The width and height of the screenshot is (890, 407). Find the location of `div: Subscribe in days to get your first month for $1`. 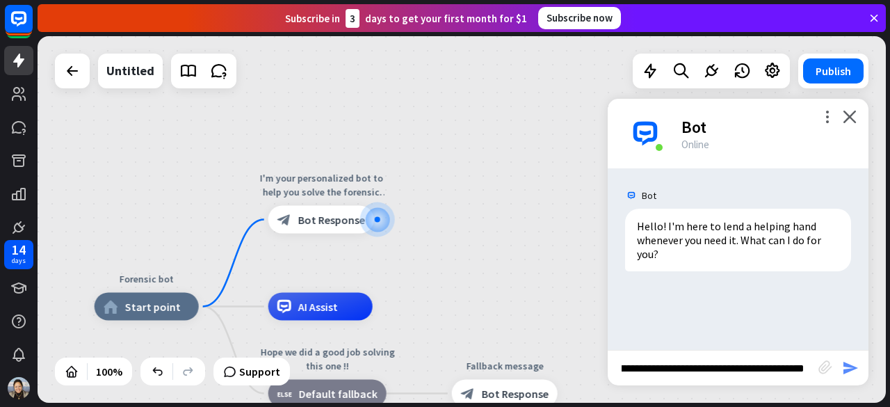

div: Subscribe in days to get your first month for $1 is located at coordinates (406, 18).